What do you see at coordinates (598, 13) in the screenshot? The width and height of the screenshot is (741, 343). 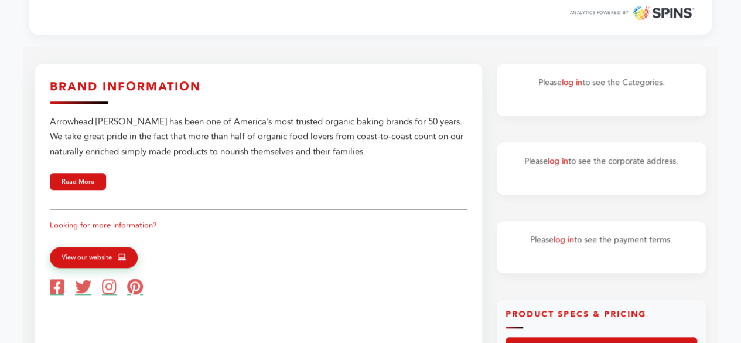 I see `span: ANALYTICS POWERED BY` at bounding box center [598, 13].